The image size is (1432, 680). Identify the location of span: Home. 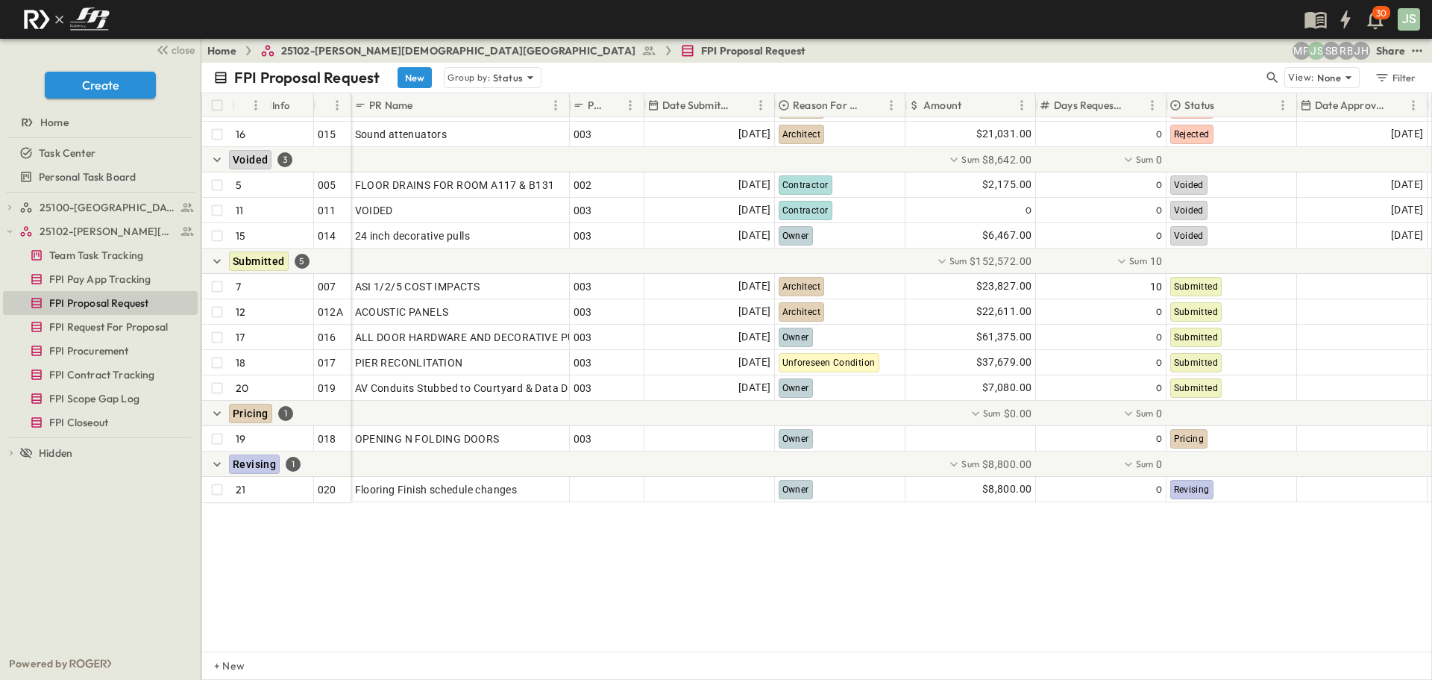
(54, 122).